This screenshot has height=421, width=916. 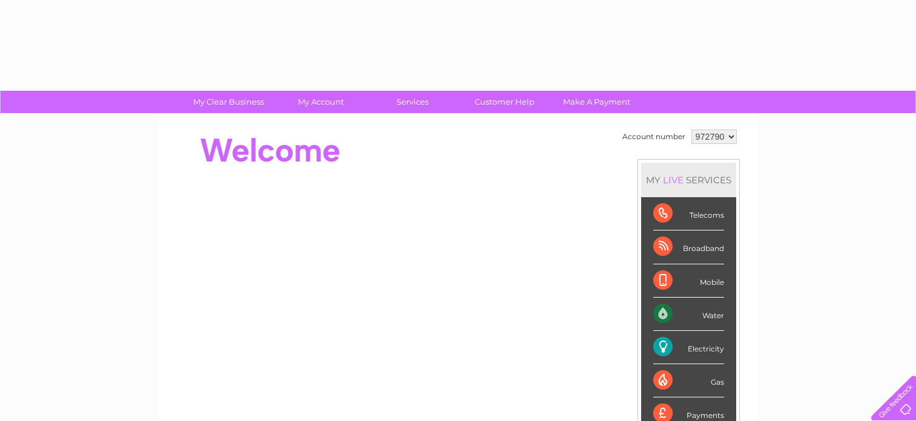 I want to click on div: Gas, so click(x=688, y=381).